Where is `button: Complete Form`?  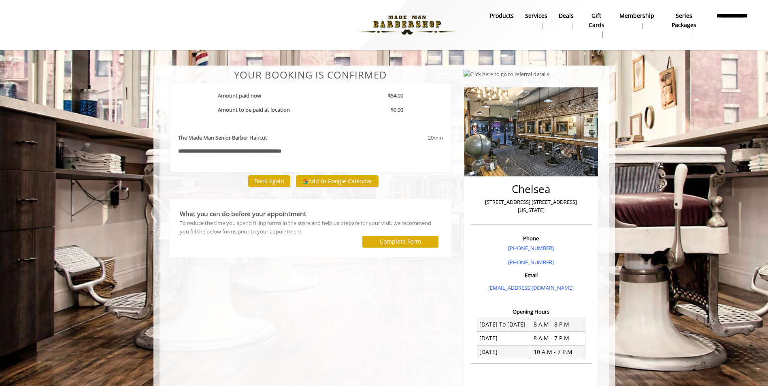
button: Complete Form is located at coordinates (401, 242).